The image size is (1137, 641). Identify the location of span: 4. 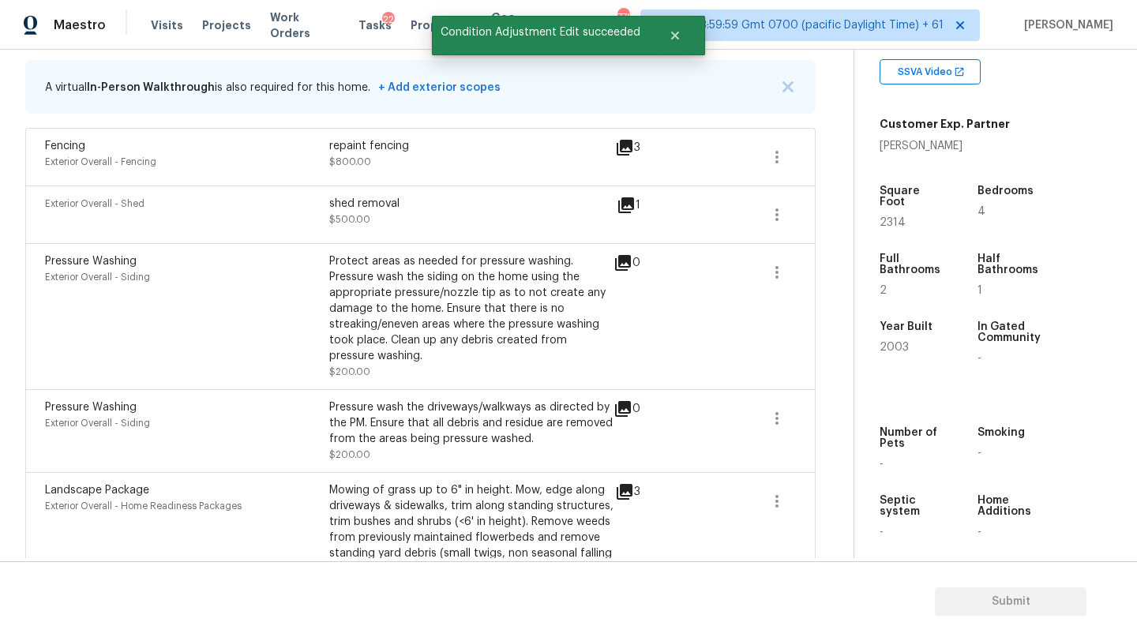
(981, 212).